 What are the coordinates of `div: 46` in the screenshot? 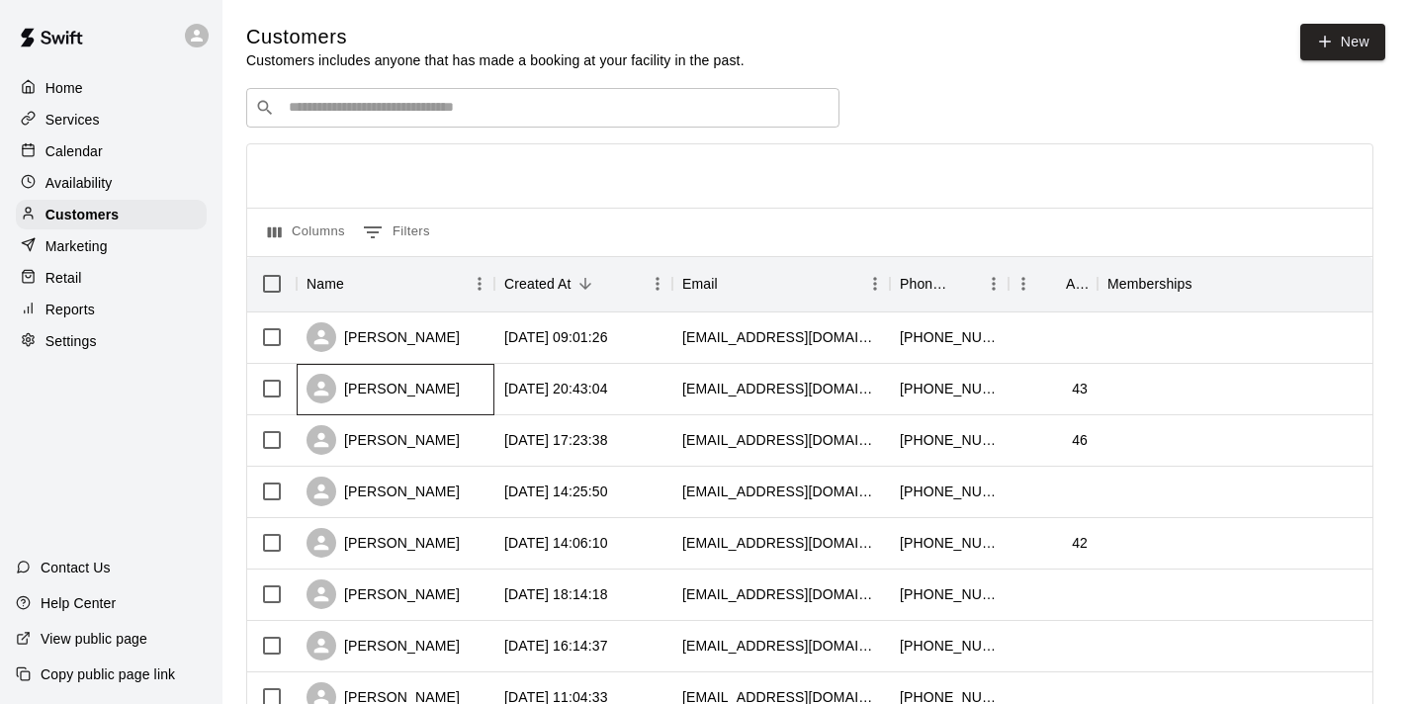 It's located at (1079, 440).